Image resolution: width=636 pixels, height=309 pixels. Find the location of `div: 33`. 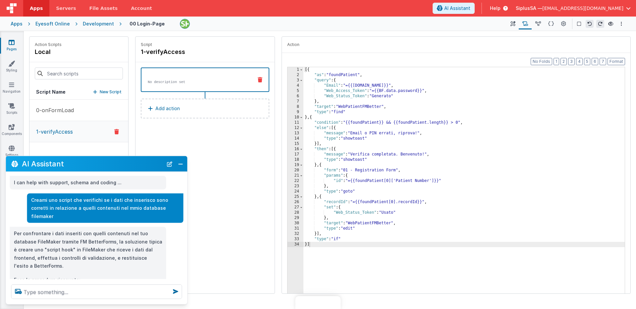

div: 33 is located at coordinates (295, 239).